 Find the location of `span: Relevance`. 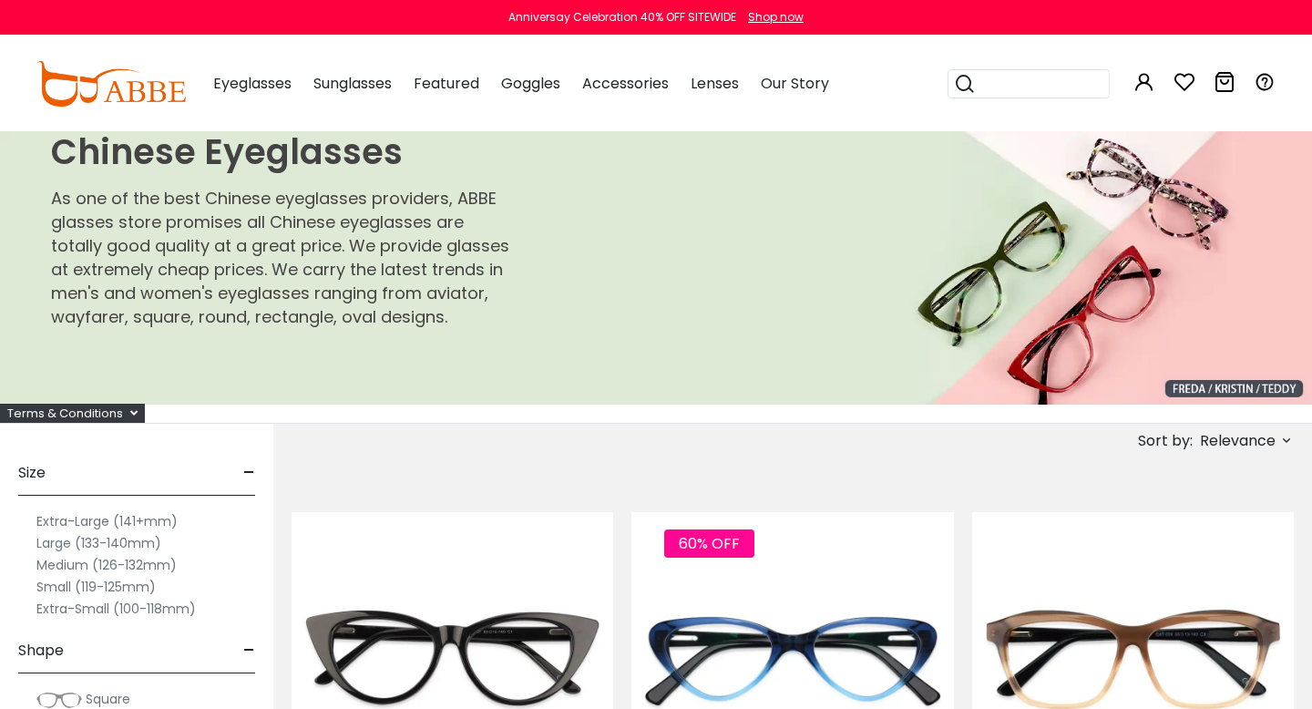

span: Relevance is located at coordinates (1237, 441).